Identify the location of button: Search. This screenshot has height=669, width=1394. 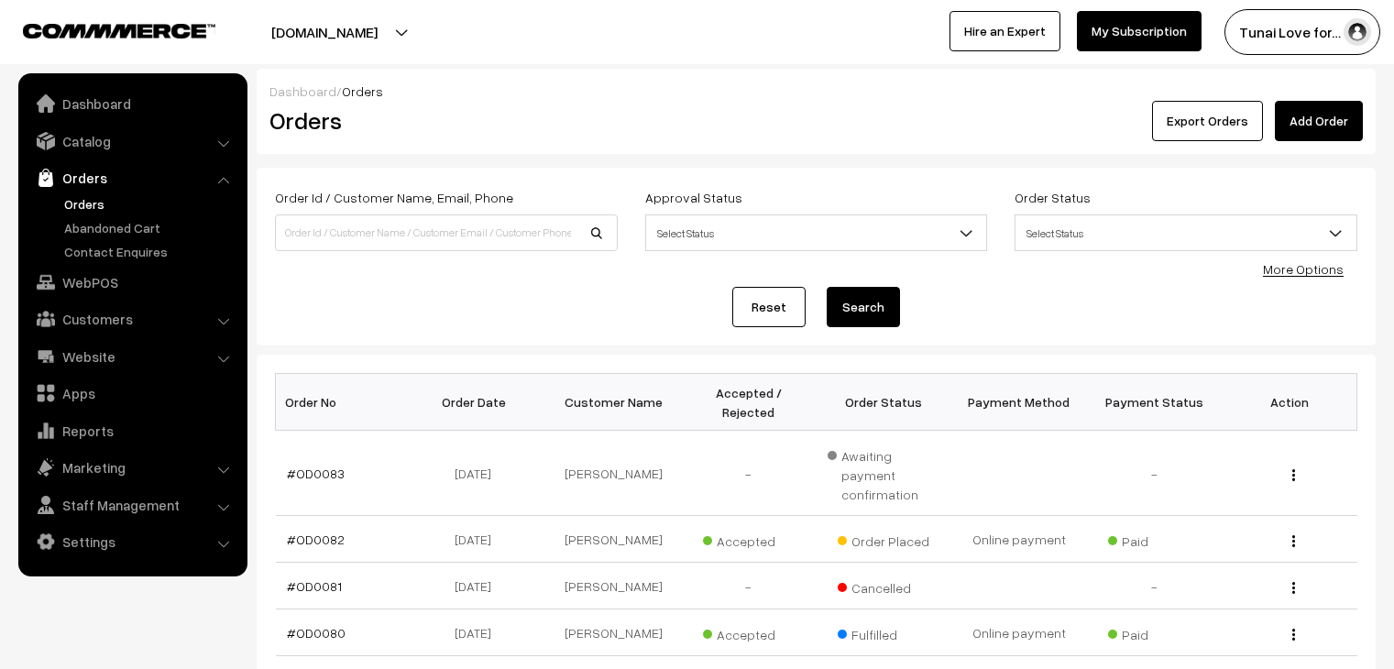
(864, 307).